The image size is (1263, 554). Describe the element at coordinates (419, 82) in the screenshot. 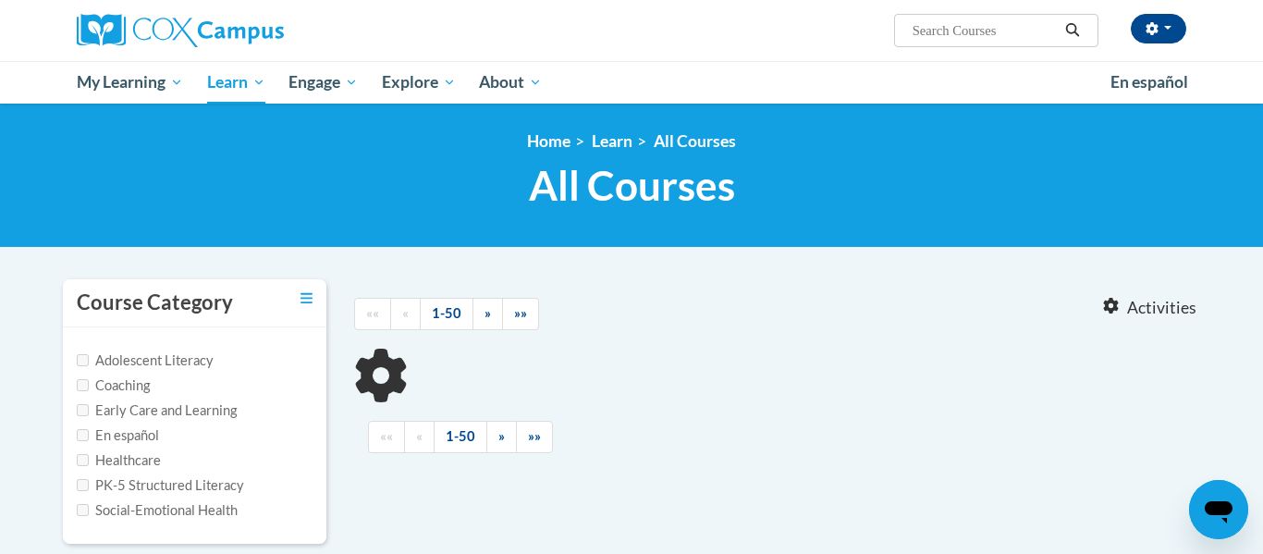

I see `span: Explore` at that location.